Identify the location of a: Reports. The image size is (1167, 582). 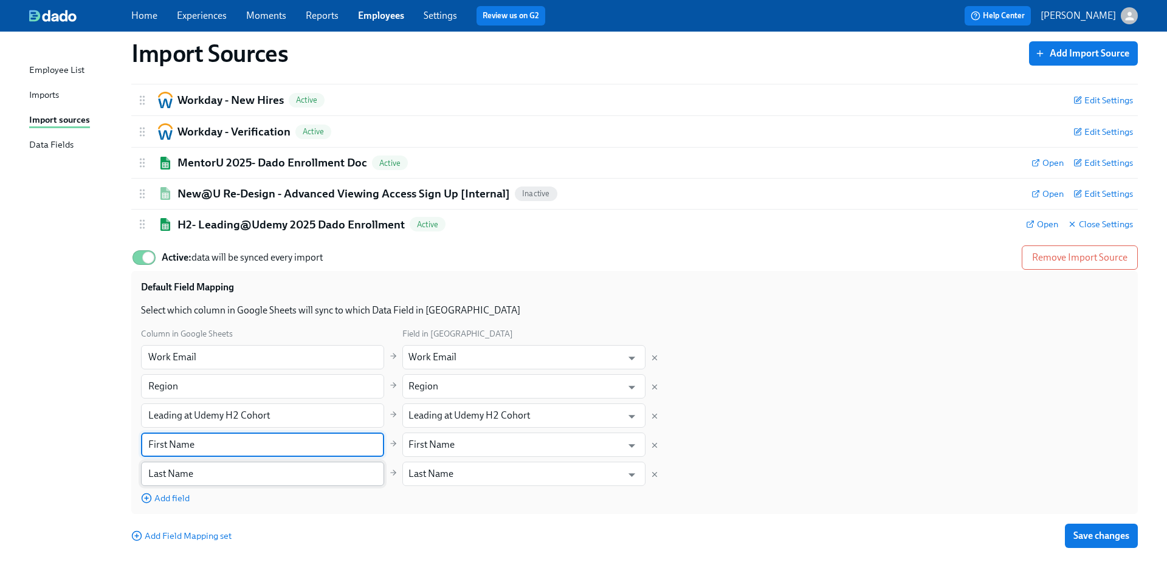
(322, 15).